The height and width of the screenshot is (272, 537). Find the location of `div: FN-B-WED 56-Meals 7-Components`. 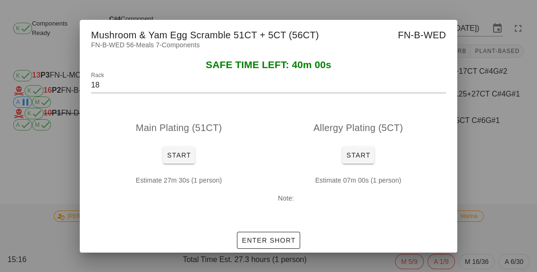

div: FN-B-WED 56-Meals 7-Components is located at coordinates (269, 50).